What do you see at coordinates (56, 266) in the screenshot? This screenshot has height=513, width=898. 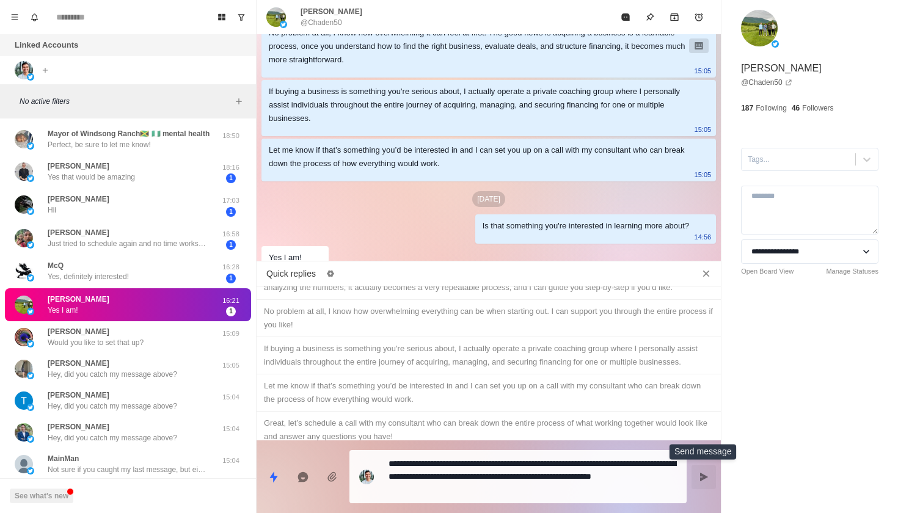 I see `p: McQ` at bounding box center [56, 266].